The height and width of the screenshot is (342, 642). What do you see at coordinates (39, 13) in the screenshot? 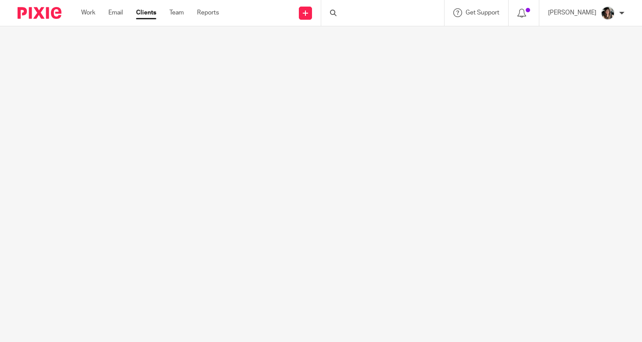
I see `img: Pixie` at bounding box center [39, 13].